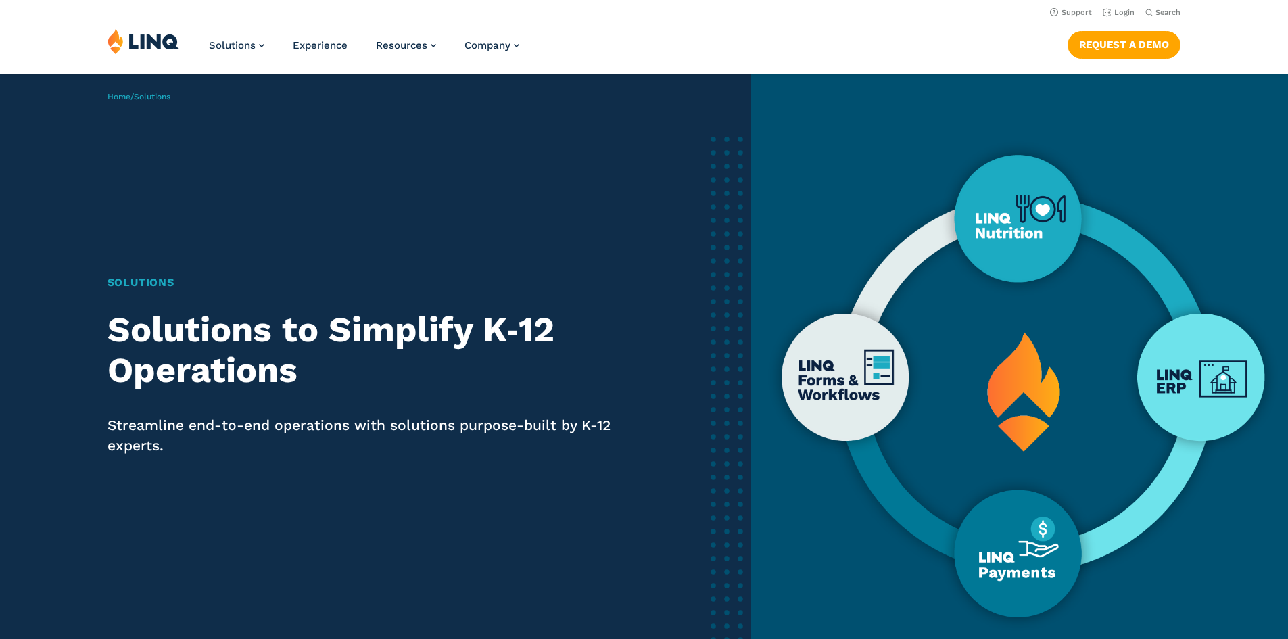  What do you see at coordinates (361, 435) in the screenshot?
I see `p: Streamline end-to-end operations with solutions purpose-built by K-12 experts.` at bounding box center [361, 435].